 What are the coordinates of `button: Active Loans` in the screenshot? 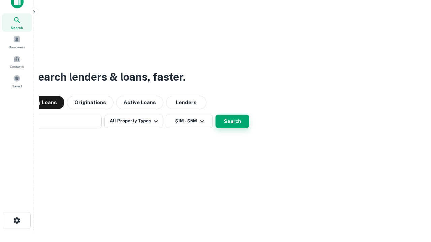 It's located at (140, 103).